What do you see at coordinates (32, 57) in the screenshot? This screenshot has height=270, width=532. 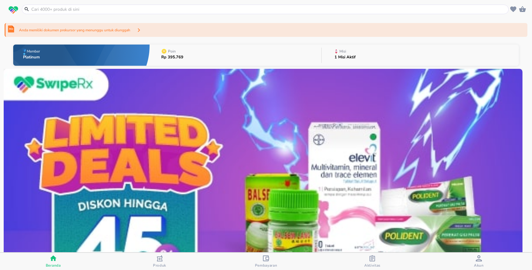 I see `p: Platinum` at bounding box center [32, 57].